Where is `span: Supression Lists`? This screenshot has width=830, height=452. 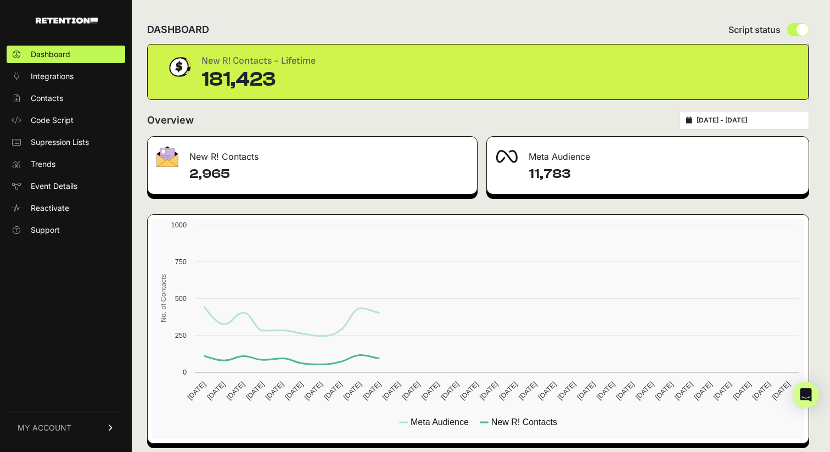
span: Supression Lists is located at coordinates (60, 142).